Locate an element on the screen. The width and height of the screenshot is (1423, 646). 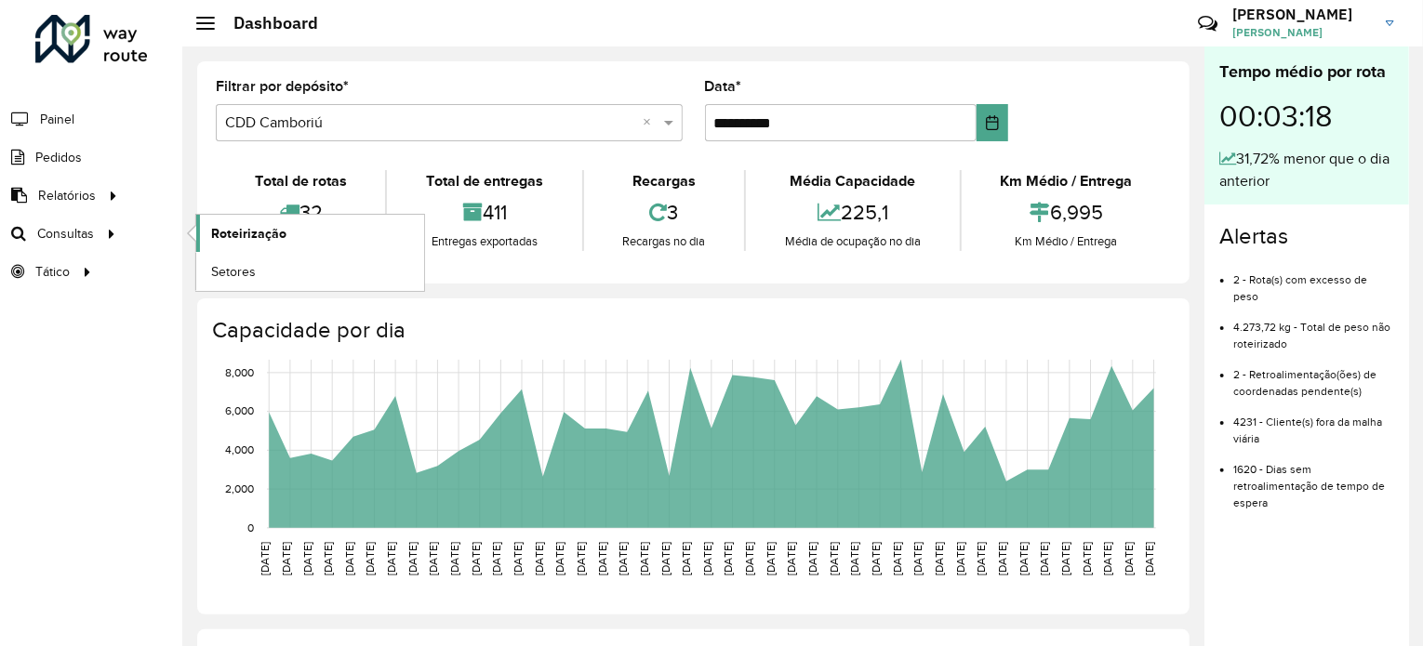
span: Relatórios is located at coordinates (67, 195).